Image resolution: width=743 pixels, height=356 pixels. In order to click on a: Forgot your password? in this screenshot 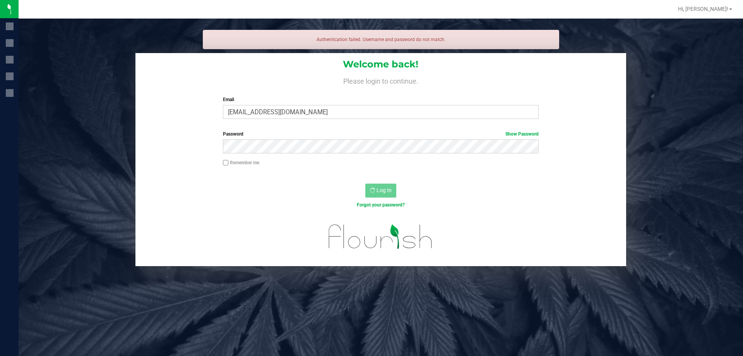, I will do `click(381, 205)`.